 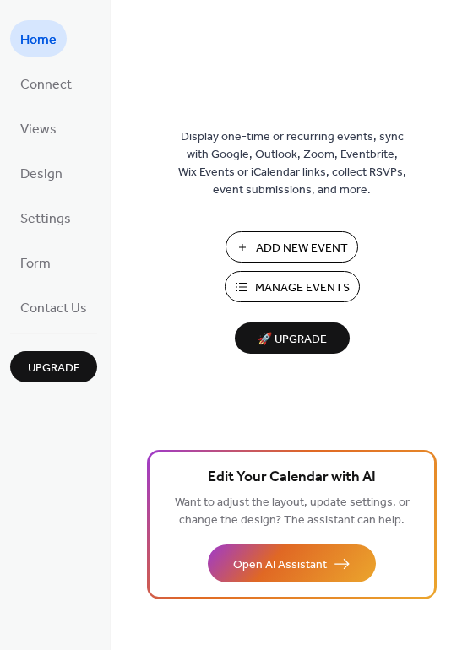 I want to click on a: Settings, so click(x=46, y=217).